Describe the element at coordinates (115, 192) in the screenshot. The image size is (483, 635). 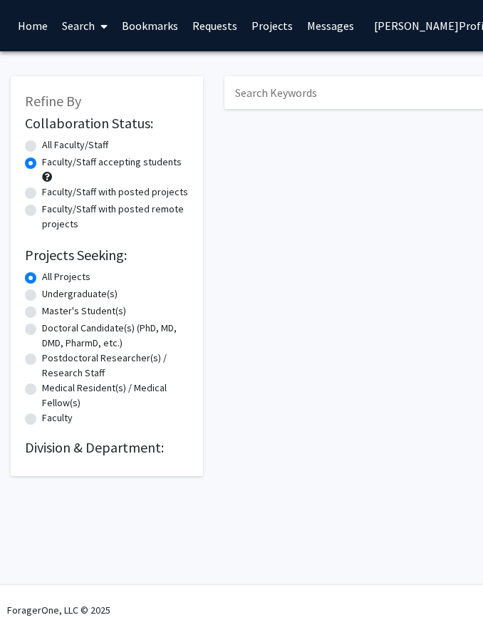
I see `label: Faculty/Staff with posted projects` at that location.